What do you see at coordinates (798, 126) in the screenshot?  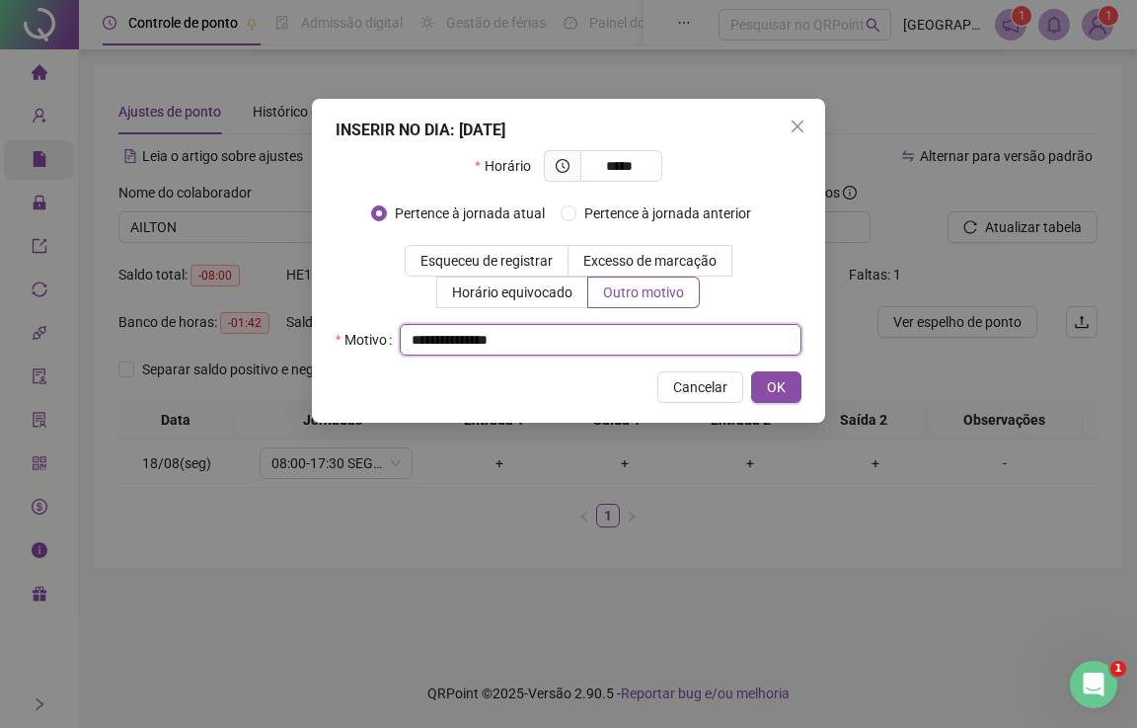 I see `button: Close` at bounding box center [798, 126].